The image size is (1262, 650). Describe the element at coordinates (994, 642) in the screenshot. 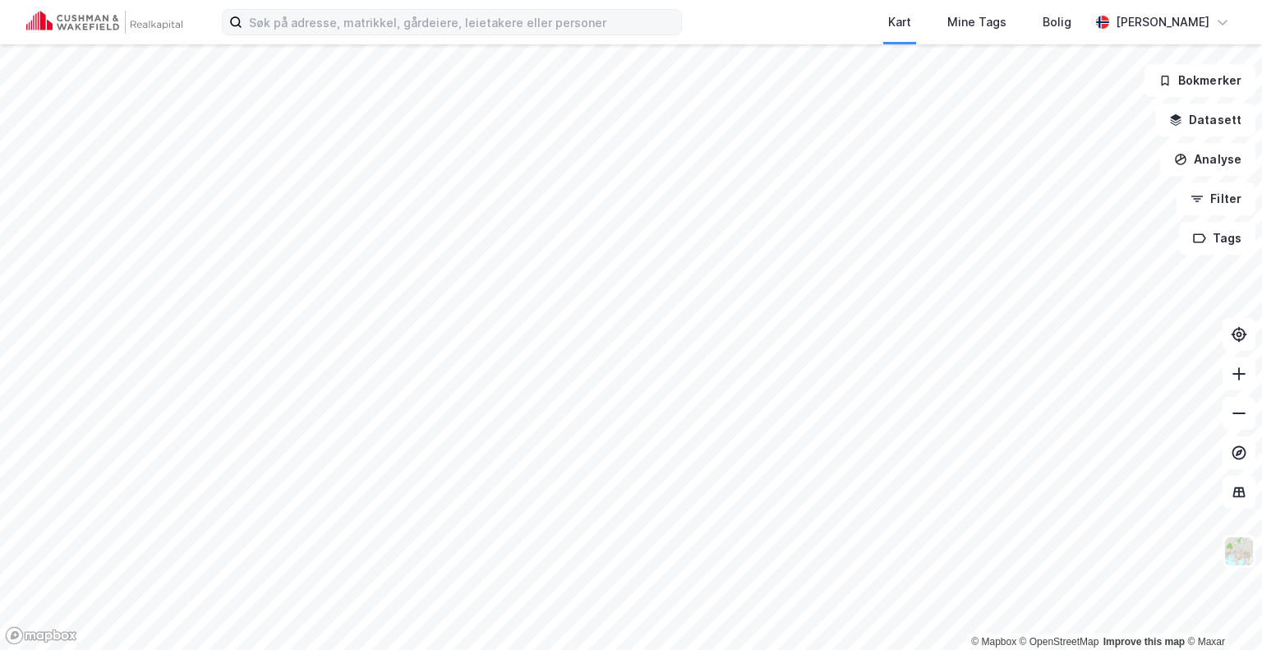

I see `a: Mapbox` at that location.